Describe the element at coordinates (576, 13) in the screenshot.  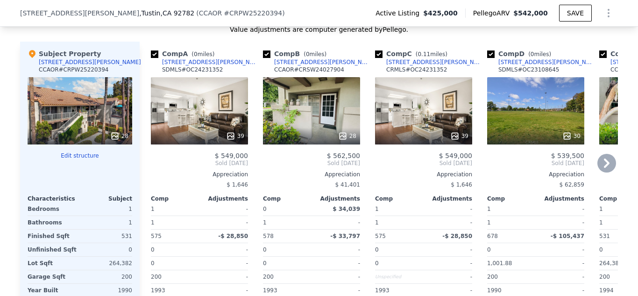
I see `button: SAVE` at that location.